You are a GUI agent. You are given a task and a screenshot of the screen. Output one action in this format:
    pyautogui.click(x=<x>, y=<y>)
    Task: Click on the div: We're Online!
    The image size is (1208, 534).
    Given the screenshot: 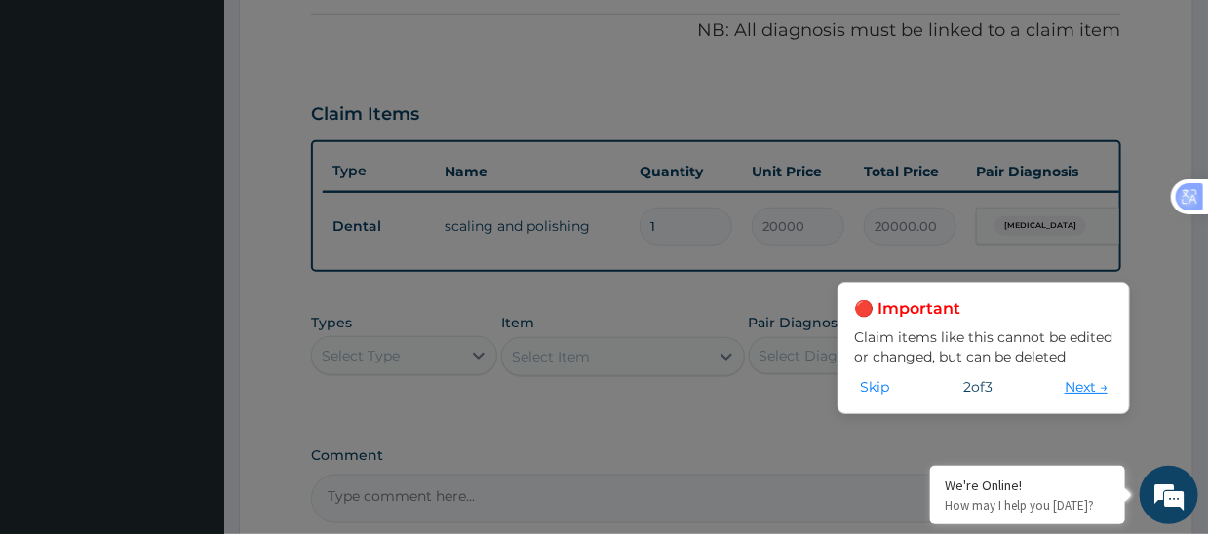 What is the action you would take?
    pyautogui.click(x=1028, y=486)
    